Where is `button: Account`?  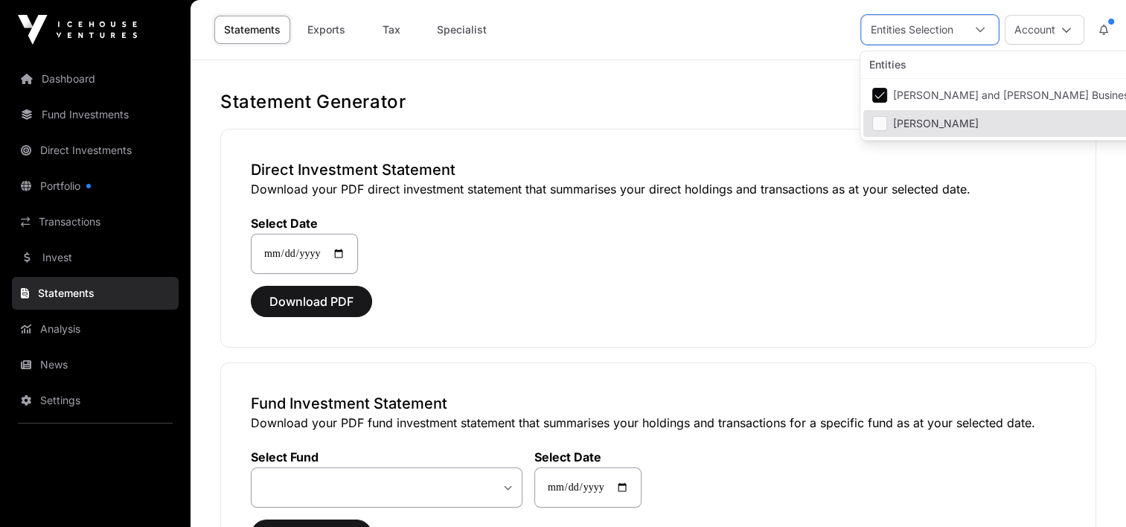
button: Account is located at coordinates (1044, 30).